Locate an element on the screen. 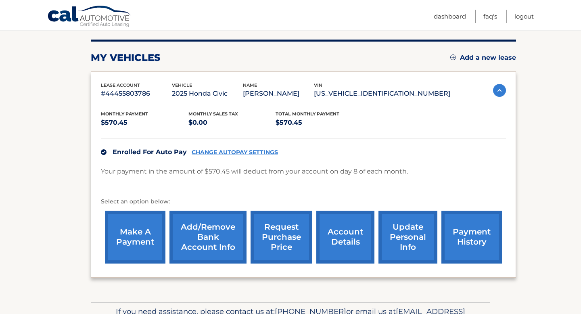 This screenshot has height=314, width=581. p: Your payment in the amount of $570.45 will deduct from your account on day 8 of each month. is located at coordinates (254, 172).